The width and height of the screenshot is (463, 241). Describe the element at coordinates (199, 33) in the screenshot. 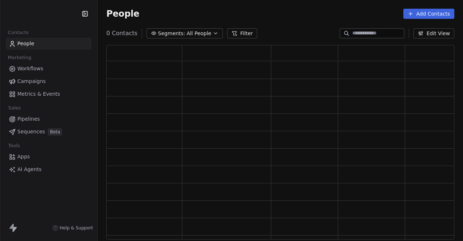

I see `span: All People` at that location.